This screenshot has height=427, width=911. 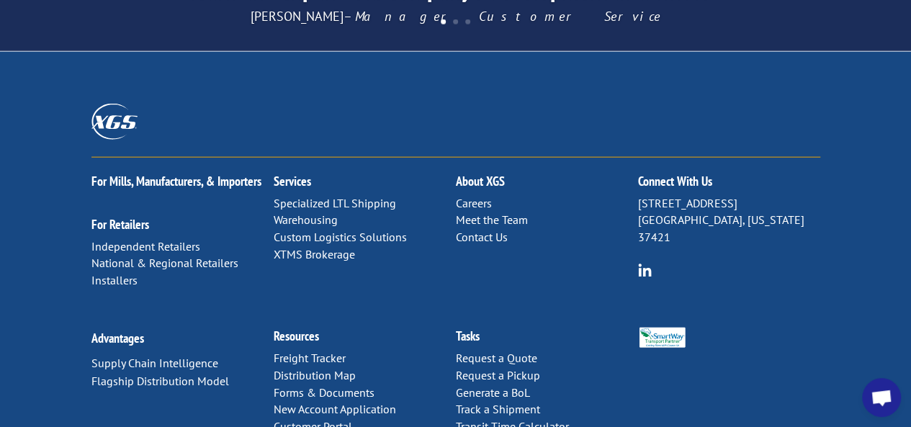 What do you see at coordinates (340, 237) in the screenshot?
I see `a: Custom Logistics Solutions` at bounding box center [340, 237].